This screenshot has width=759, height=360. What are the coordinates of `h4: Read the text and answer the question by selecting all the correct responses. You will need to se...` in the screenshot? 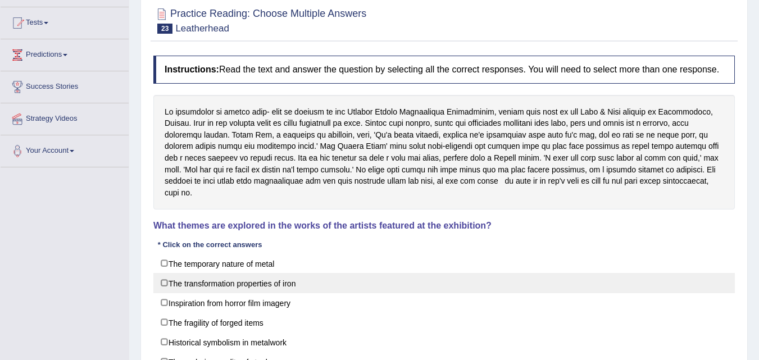 It's located at (444, 70).